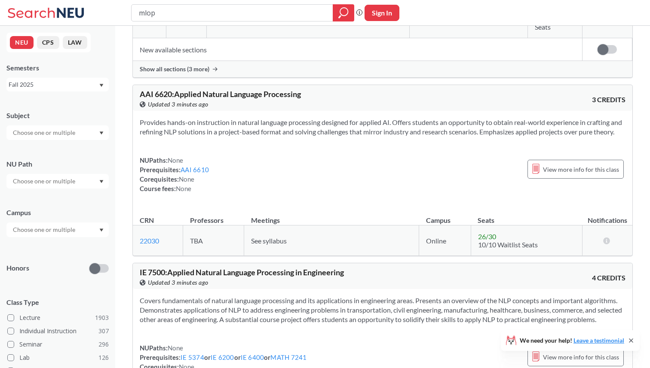 The image size is (650, 368). I want to click on td: Online, so click(445, 241).